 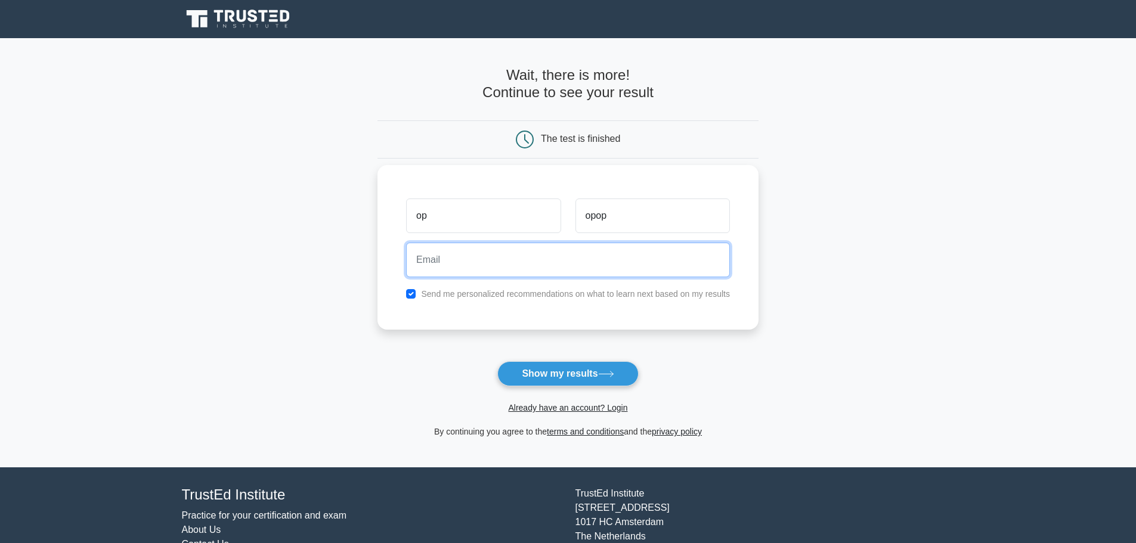 What do you see at coordinates (568, 84) in the screenshot?
I see `h4: Wait, there is more! Continue to see your result` at bounding box center [568, 84].